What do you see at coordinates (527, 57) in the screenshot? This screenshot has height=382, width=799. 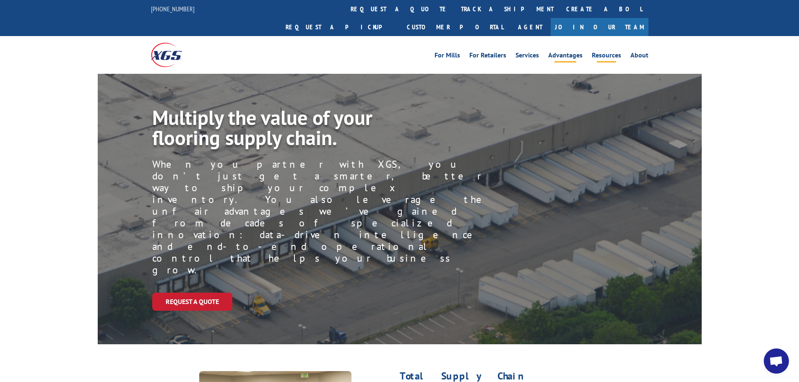 I see `a: Services` at bounding box center [527, 57].